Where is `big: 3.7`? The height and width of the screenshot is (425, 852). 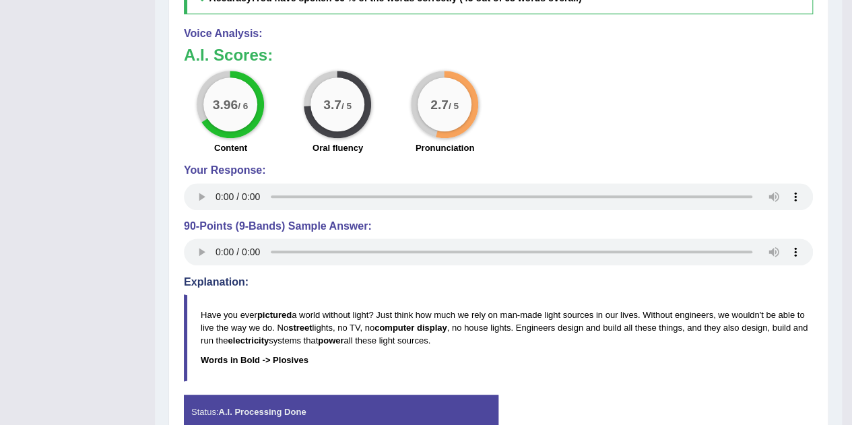 big: 3.7 is located at coordinates (333, 104).